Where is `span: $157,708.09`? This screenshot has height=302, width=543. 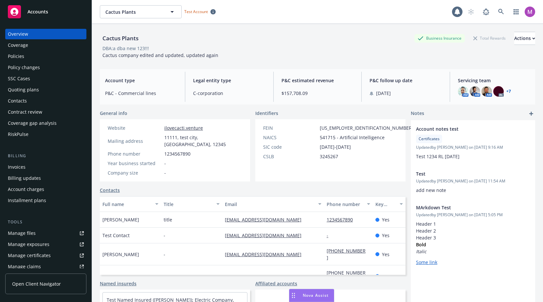
span: $157,708.09 is located at coordinates (317, 93).